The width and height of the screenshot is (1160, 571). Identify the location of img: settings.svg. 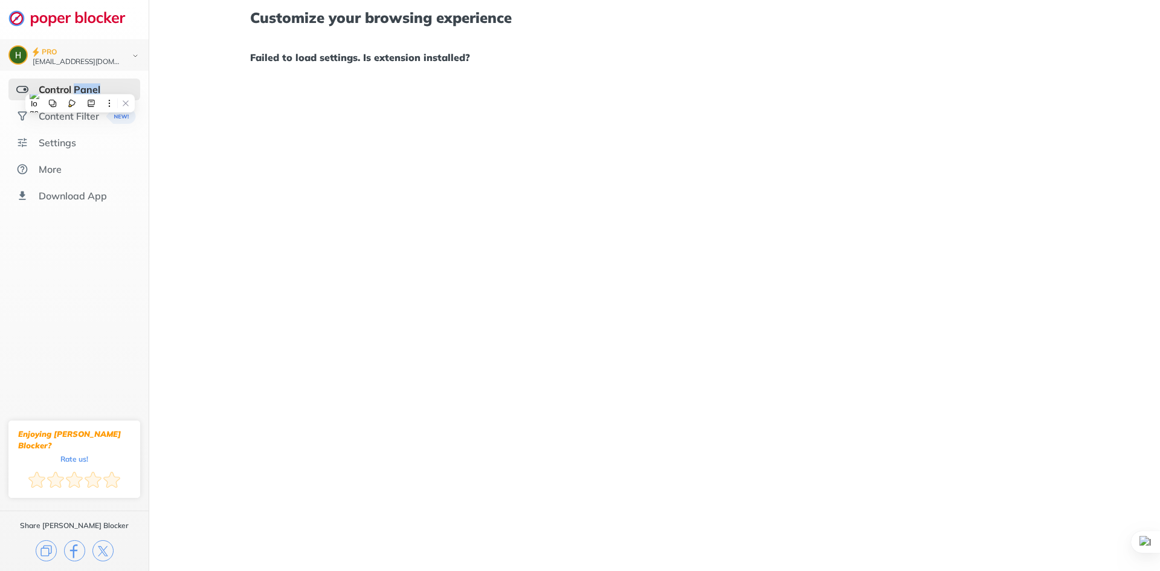
(22, 143).